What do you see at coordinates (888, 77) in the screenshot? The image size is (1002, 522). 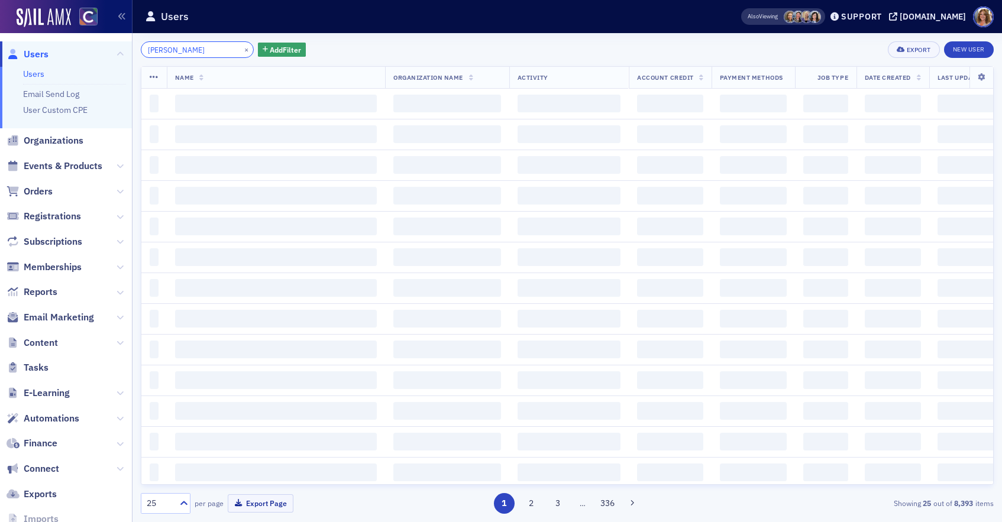 I see `span: Date Created` at bounding box center [888, 77].